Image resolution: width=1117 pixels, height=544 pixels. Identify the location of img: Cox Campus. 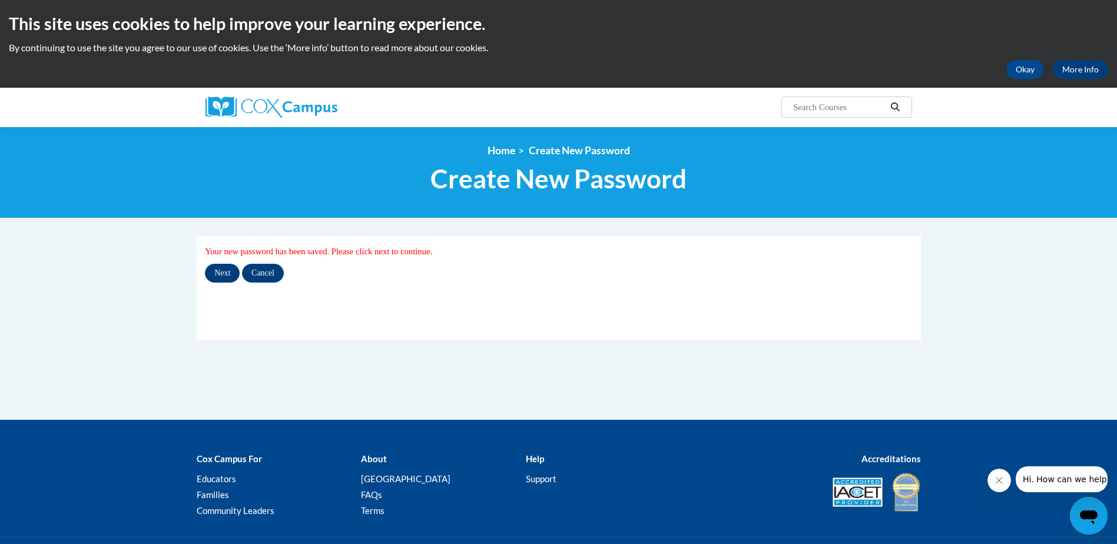
(271, 107).